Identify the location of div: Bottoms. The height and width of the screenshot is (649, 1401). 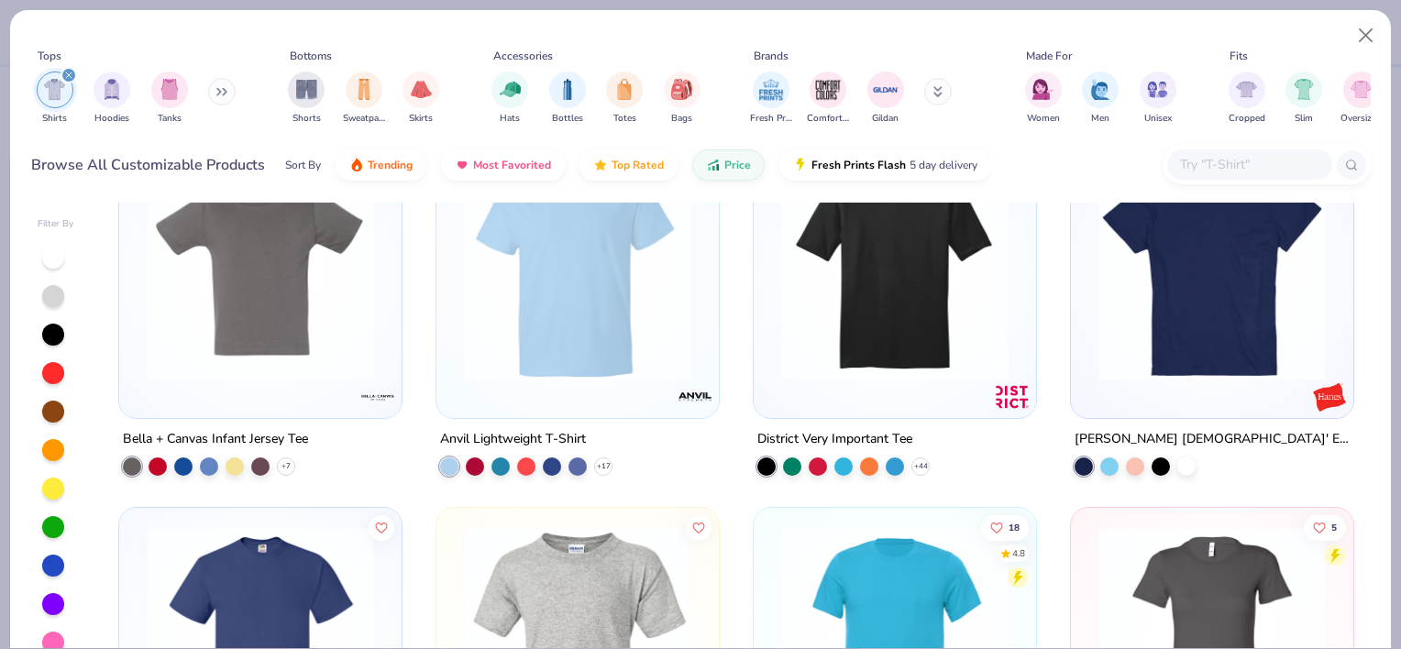
(311, 56).